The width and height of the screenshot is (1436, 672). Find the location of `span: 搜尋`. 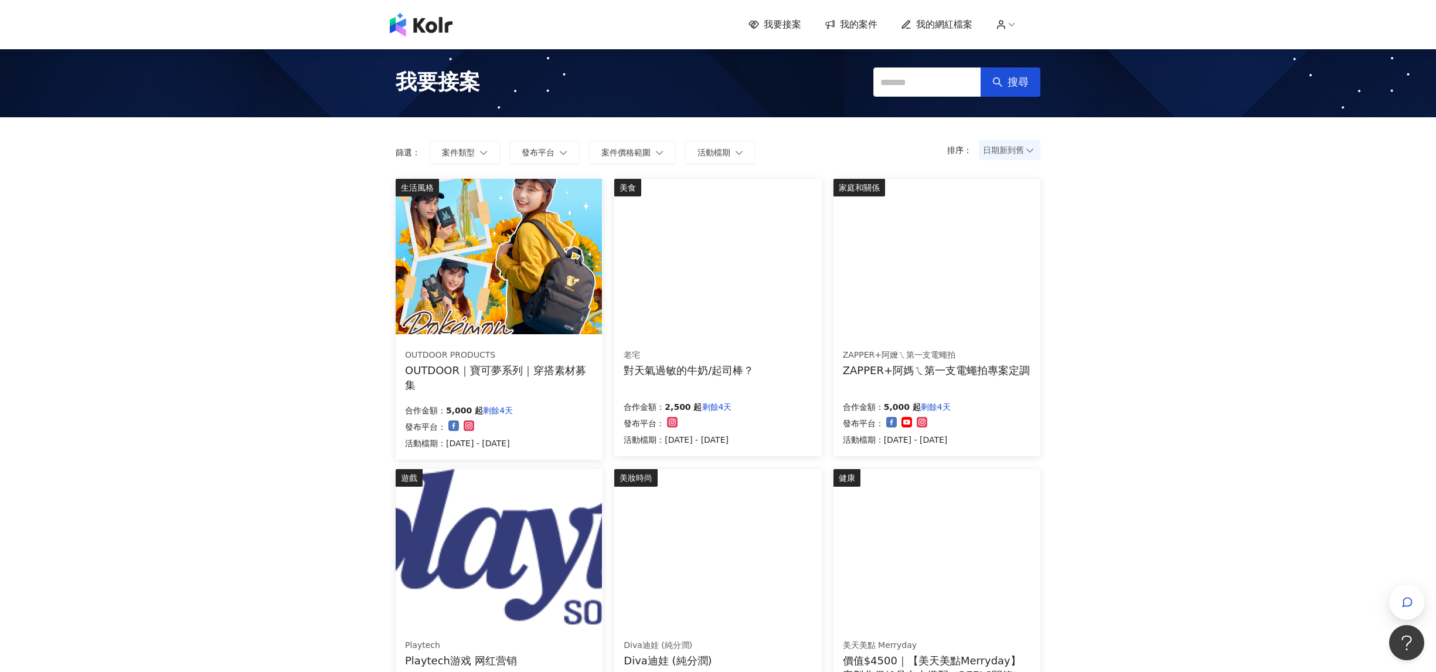

span: 搜尋 is located at coordinates (1018, 82).